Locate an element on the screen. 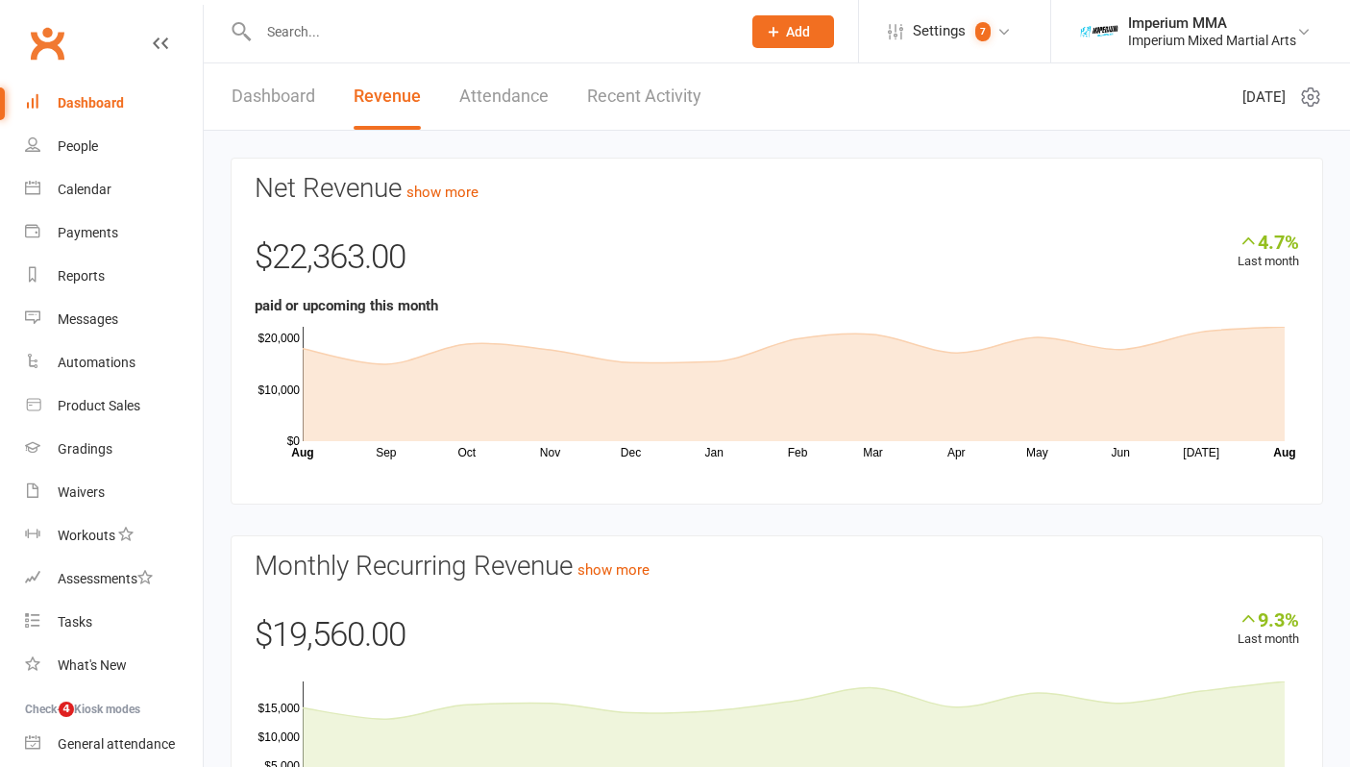 This screenshot has width=1350, height=767. a: Automations is located at coordinates (113, 362).